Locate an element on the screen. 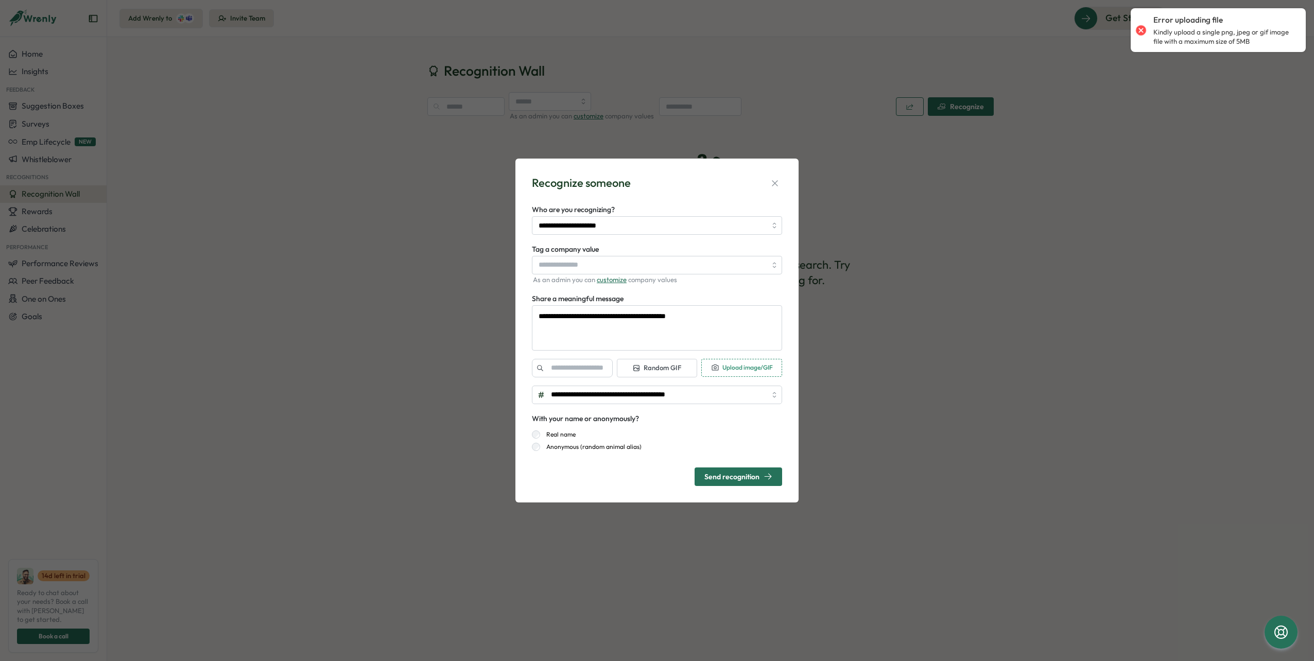 The height and width of the screenshot is (661, 1314). div: With your name or anonymously? is located at coordinates (585, 419).